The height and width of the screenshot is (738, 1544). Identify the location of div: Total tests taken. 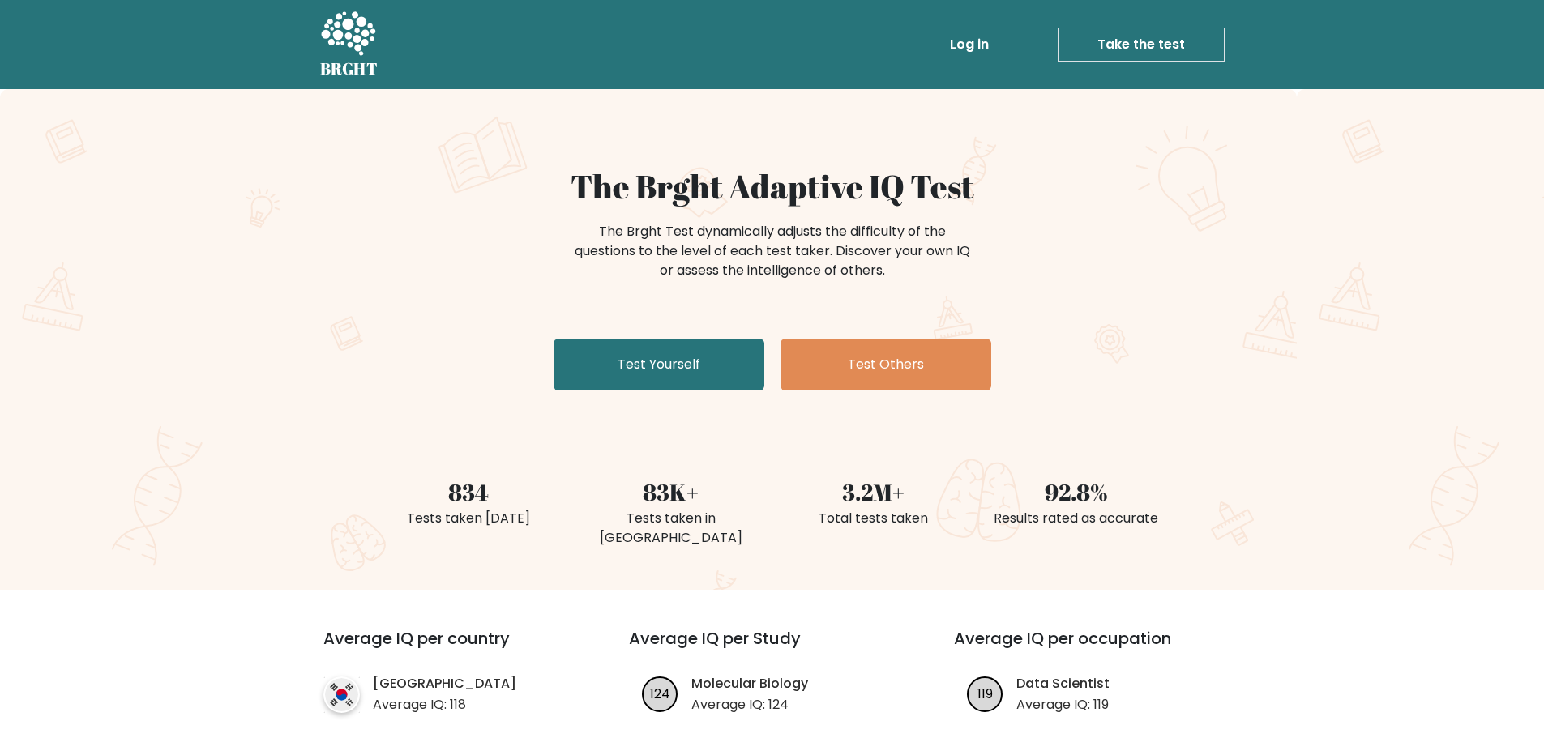
(874, 519).